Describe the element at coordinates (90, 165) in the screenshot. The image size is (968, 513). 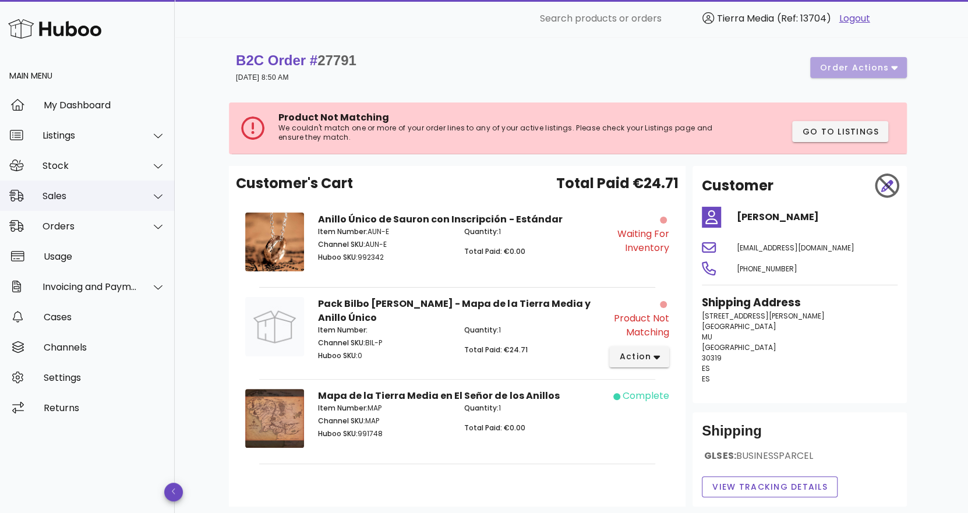
I see `div: Stock` at that location.